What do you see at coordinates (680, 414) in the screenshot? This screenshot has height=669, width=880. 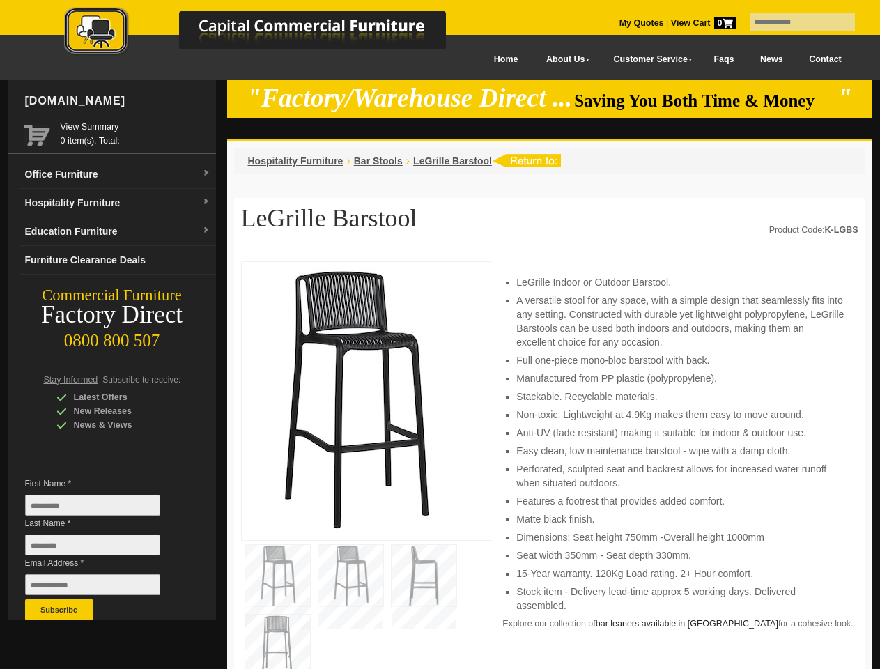 I see `li: Non-toxic. Lightweight at 4.9Kg makes them easy to move around.` at bounding box center [680, 414].